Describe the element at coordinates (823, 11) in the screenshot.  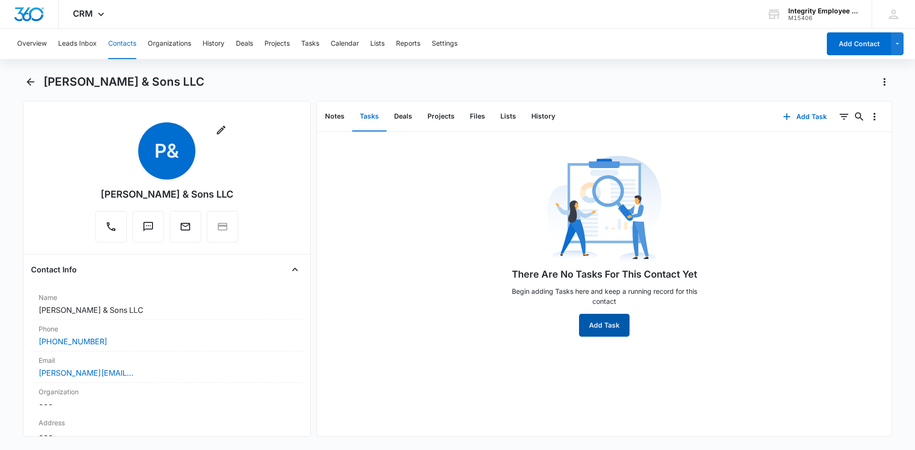
I see `div: account name` at that location.